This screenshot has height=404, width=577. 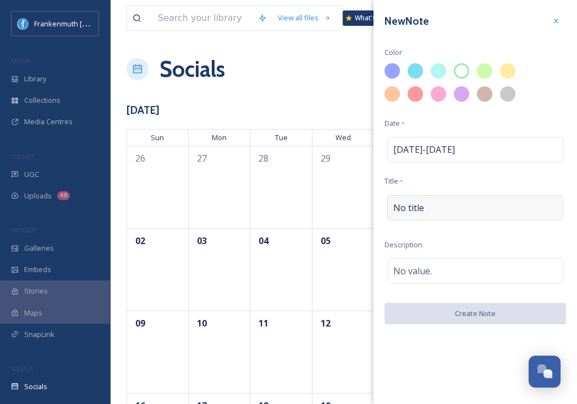 I want to click on div: #7BDFF2, so click(x=415, y=71).